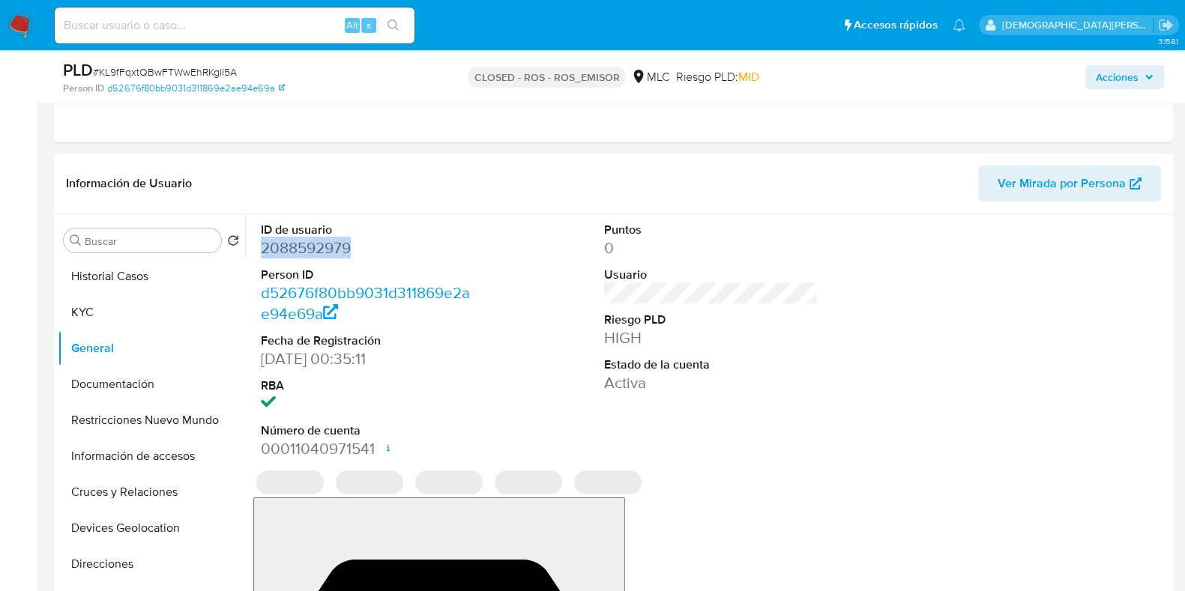 This screenshot has width=1185, height=591. Describe the element at coordinates (1061, 184) in the screenshot. I see `span: Ver Mirada por Persona` at that location.